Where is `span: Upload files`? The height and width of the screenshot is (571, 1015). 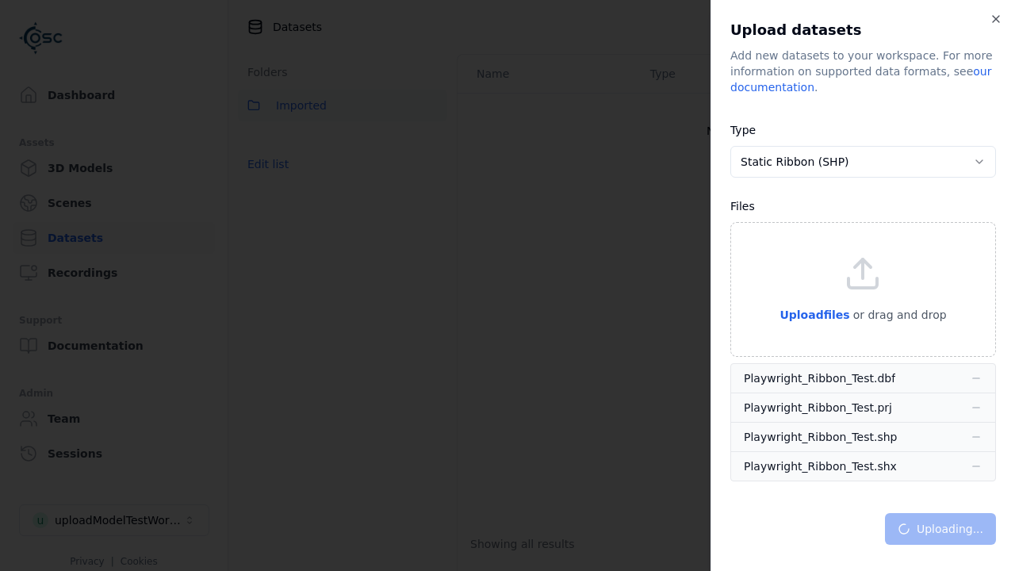
span: Upload files is located at coordinates (814, 315).